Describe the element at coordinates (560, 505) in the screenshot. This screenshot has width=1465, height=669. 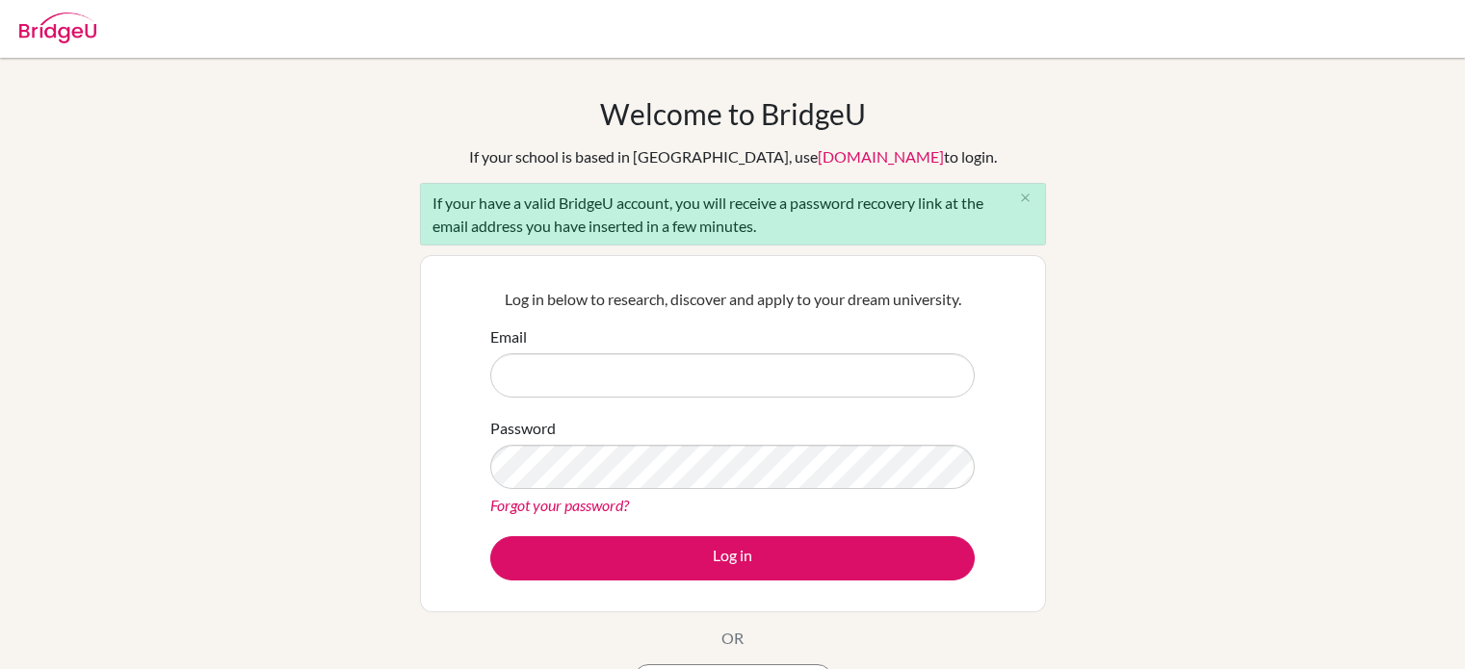
I see `a: Forgot your password?` at that location.